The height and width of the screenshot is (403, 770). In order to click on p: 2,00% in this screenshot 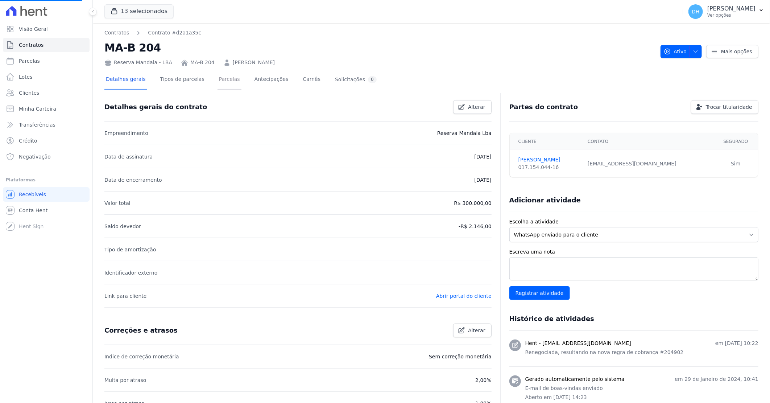, I will do `click(483, 380)`.